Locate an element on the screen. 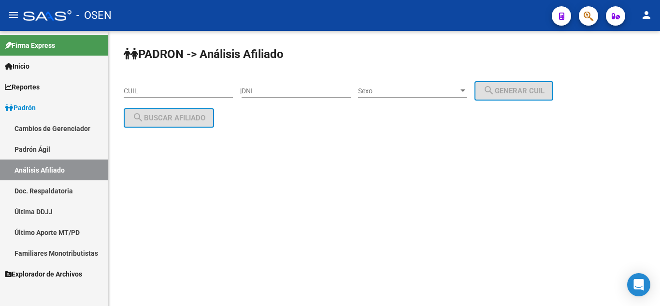  span: Generar CUIL is located at coordinates (514, 91).